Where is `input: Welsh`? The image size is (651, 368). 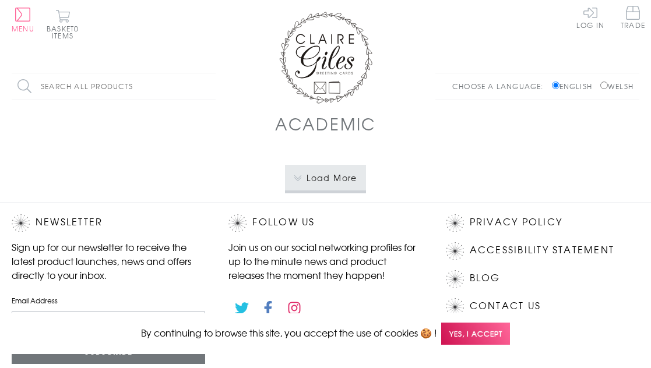 input: Welsh is located at coordinates (604, 85).